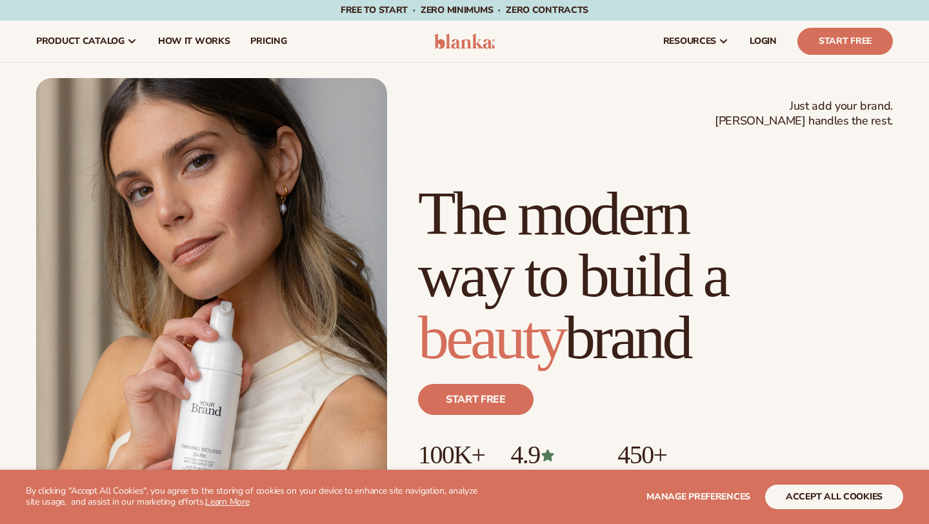 The width and height of the screenshot is (929, 524). Describe the element at coordinates (845, 41) in the screenshot. I see `a: Start Free` at that location.